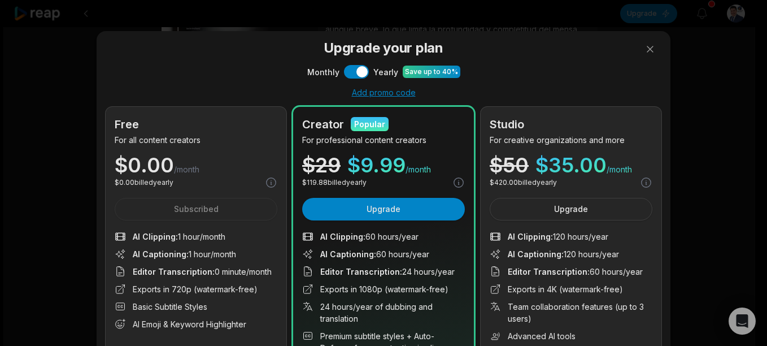  Describe the element at coordinates (126, 124) in the screenshot. I see `h2: Free` at that location.